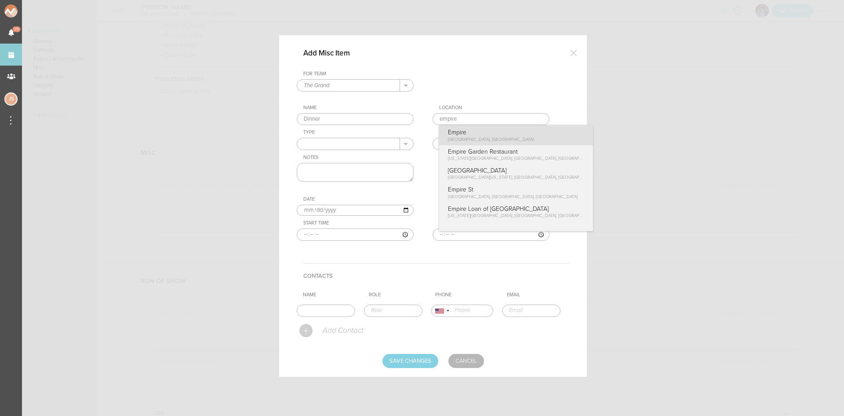  Describe the element at coordinates (29, 11) in the screenshot. I see `img: NOMAD` at that location.